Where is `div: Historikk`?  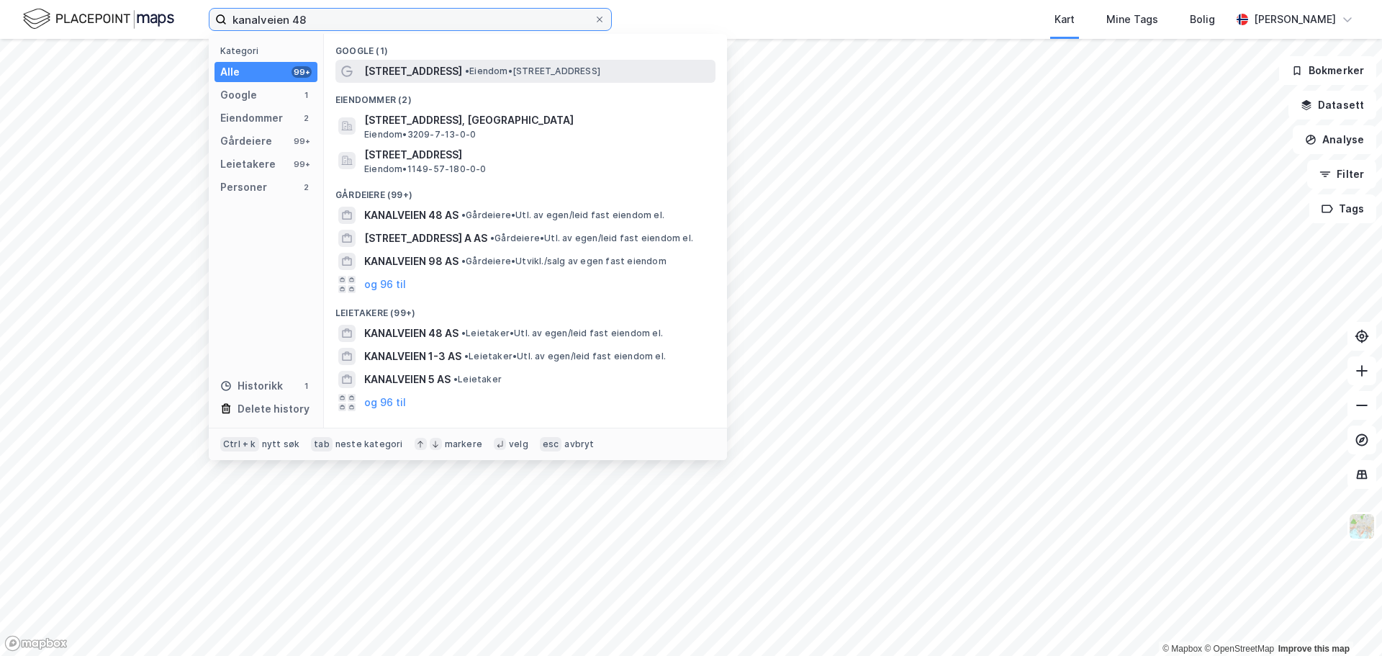 div: Historikk is located at coordinates (251, 386).